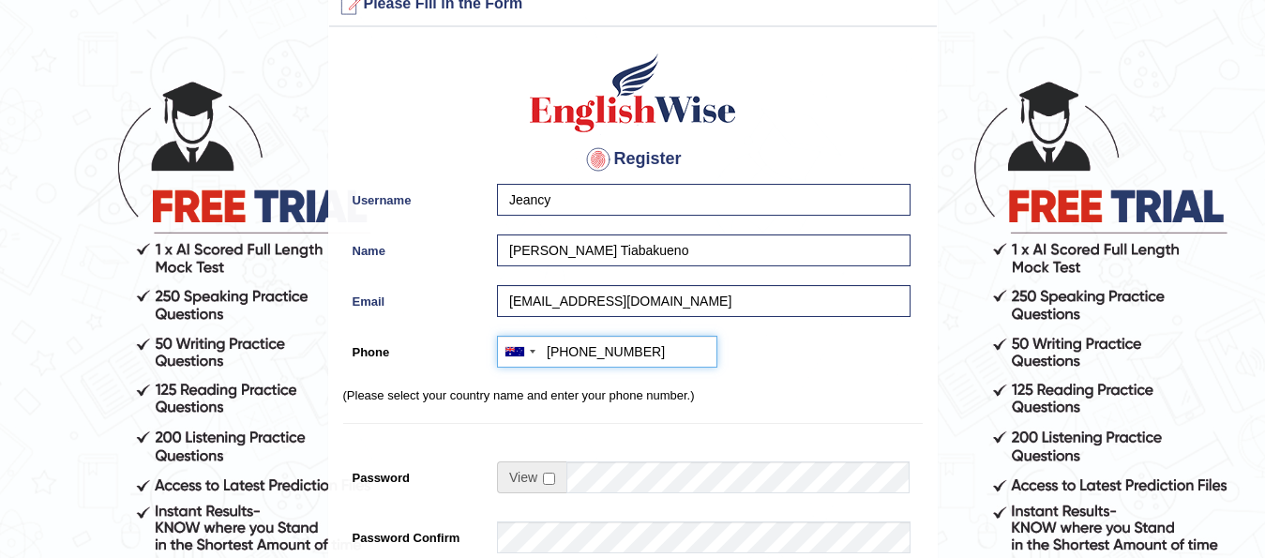 The image size is (1265, 558). I want to click on h4: Register, so click(633, 159).